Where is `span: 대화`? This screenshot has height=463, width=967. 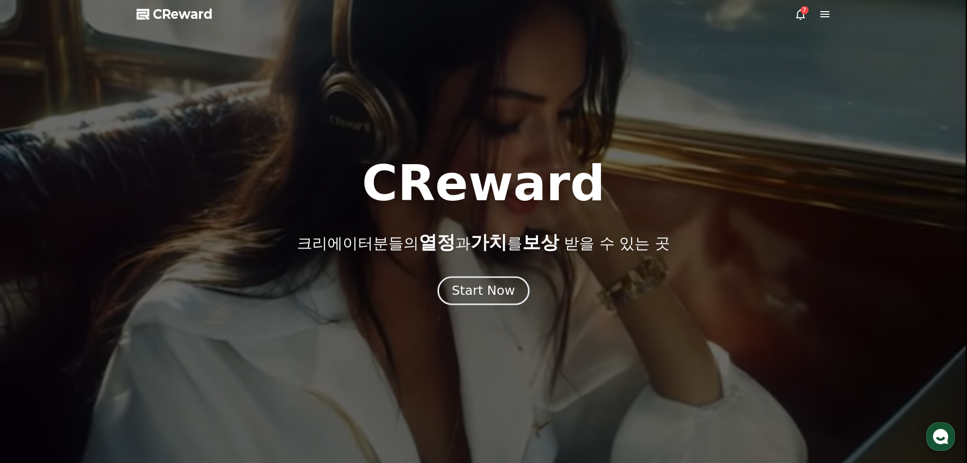 span: 대화 is located at coordinates (99, 342).